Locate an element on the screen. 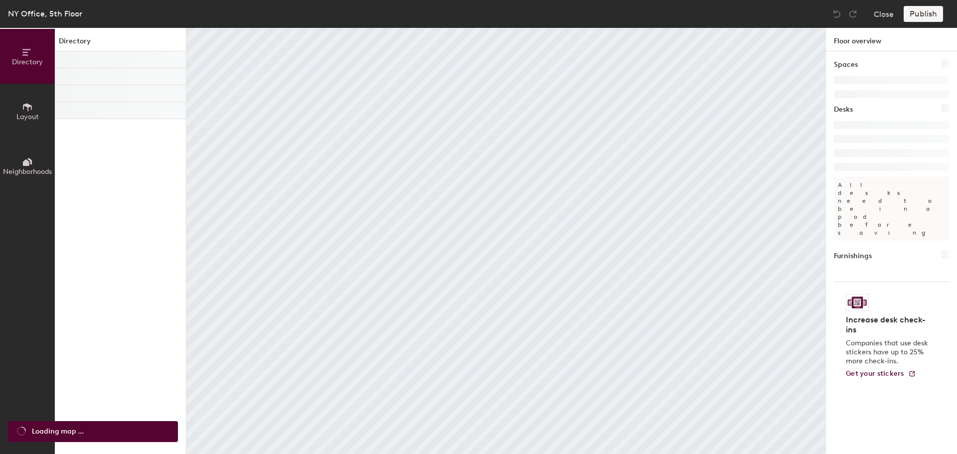  p: All desks need to be in a pod before saving is located at coordinates (891, 209).